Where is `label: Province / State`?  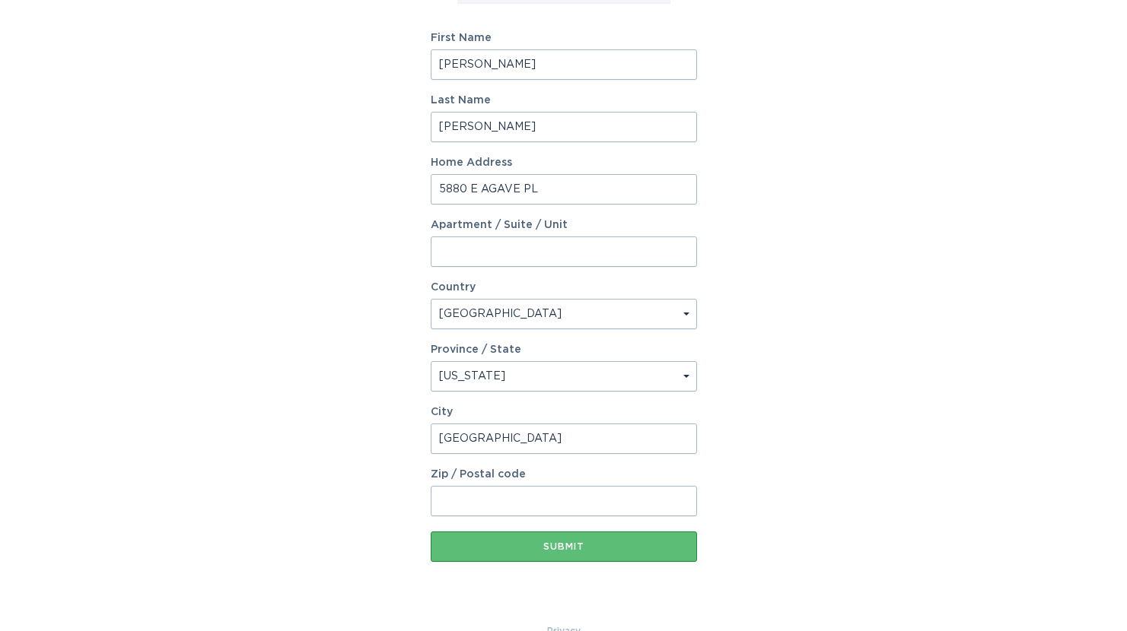
label: Province / State is located at coordinates (475, 350).